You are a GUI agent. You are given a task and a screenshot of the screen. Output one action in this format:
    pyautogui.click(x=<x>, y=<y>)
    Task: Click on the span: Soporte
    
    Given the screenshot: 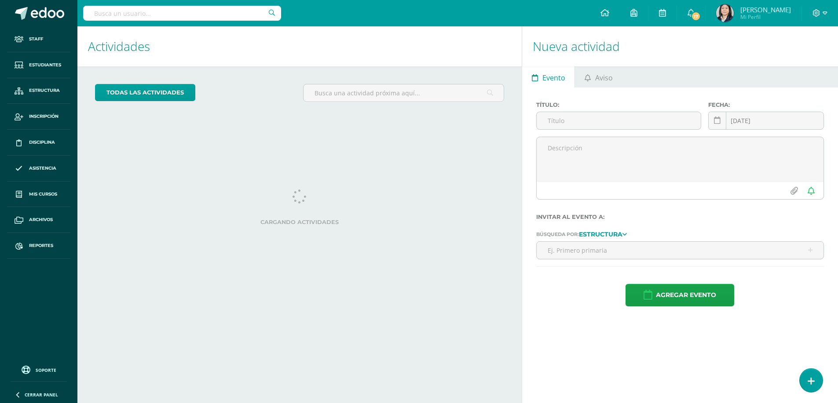 What is the action you would take?
    pyautogui.click(x=46, y=370)
    